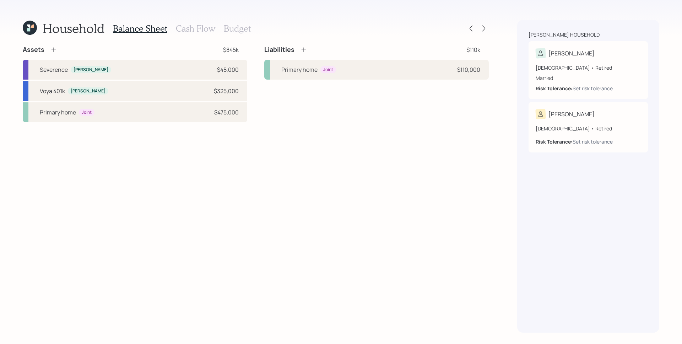  What do you see at coordinates (33, 50) in the screenshot?
I see `h4: Assets` at bounding box center [33, 50].